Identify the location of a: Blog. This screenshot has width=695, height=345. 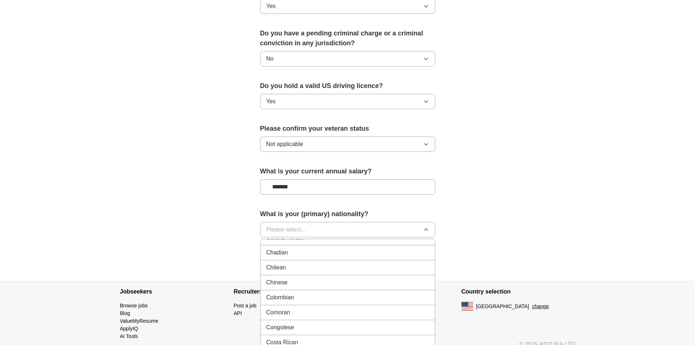
(125, 313).